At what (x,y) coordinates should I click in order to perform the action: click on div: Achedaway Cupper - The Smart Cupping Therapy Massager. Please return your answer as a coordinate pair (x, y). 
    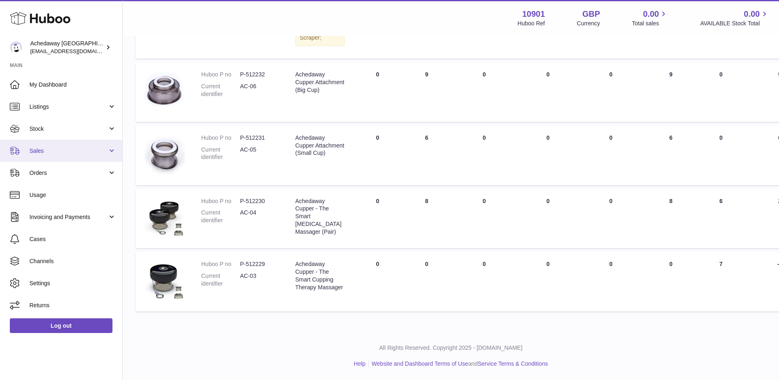
    Looking at the image, I should click on (320, 276).